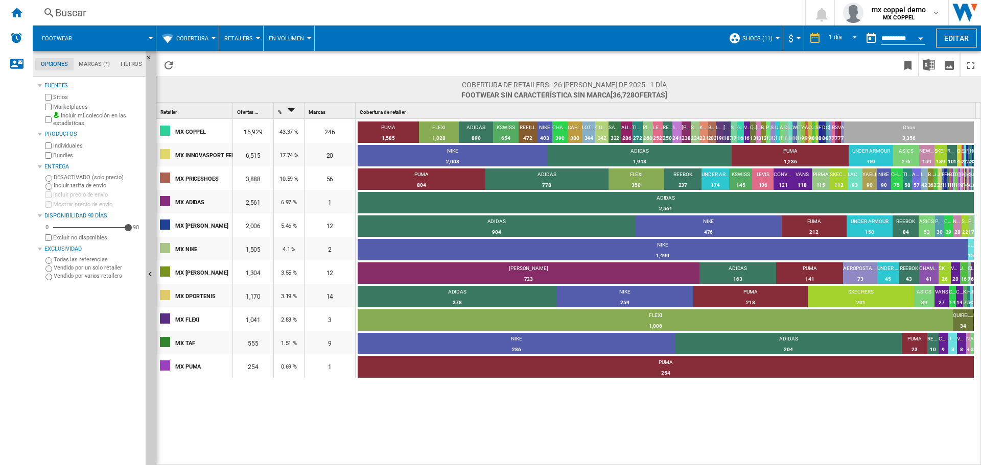 The width and height of the screenshot is (981, 465). I want to click on td: ADIDAS : 163 (12.5%), so click(738, 274).